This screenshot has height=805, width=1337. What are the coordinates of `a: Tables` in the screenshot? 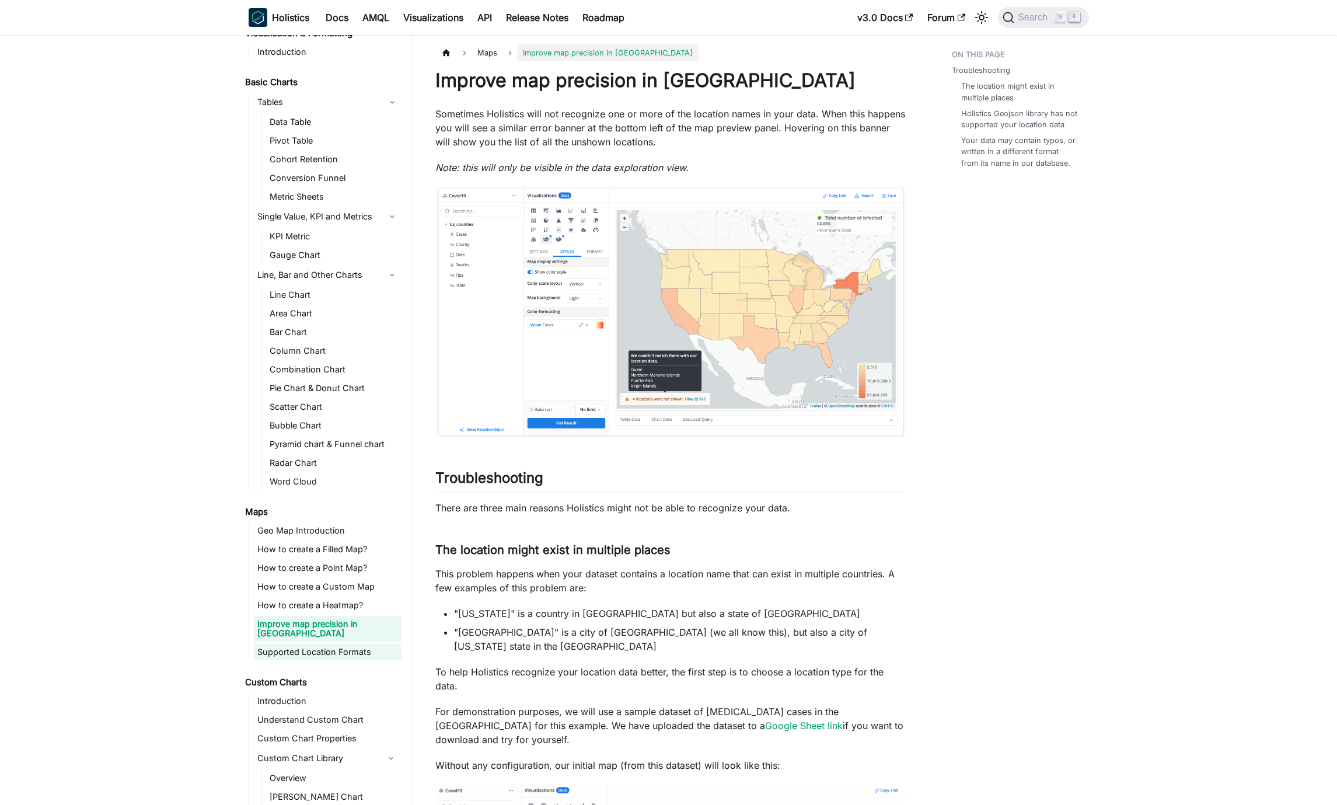 It's located at (327, 102).